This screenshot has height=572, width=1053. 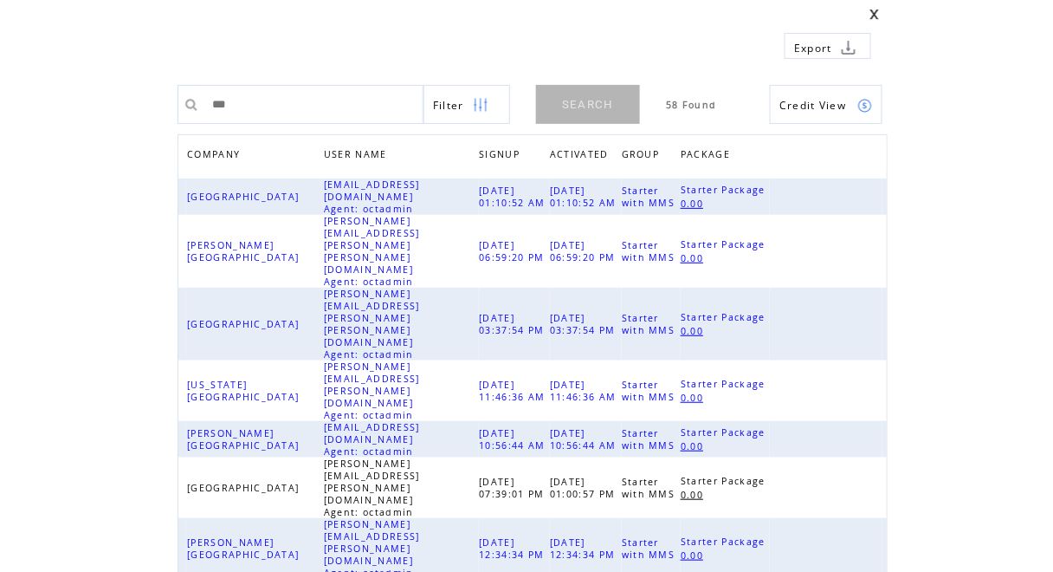 I want to click on a: Export, so click(x=828, y=46).